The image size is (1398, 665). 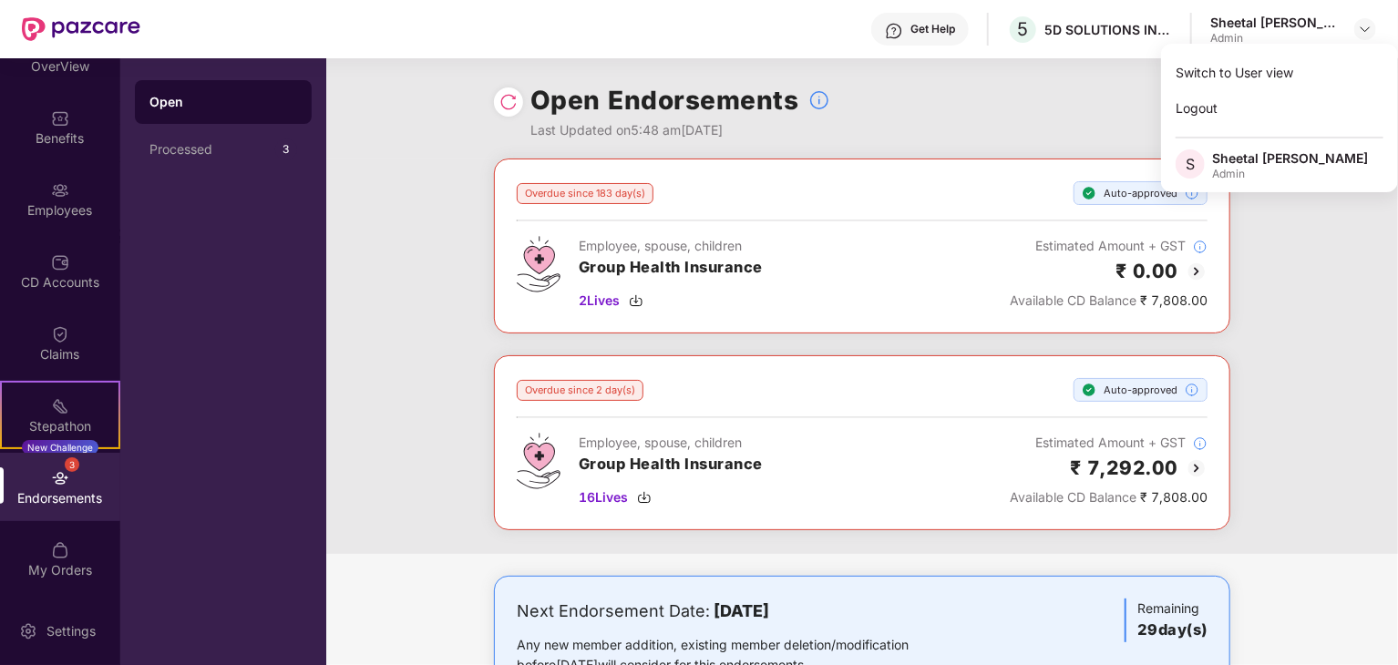 I want to click on img: svg+xml;base64,PHN2ZyBpZD0iSGVscC0zMngzMiIgeG1sbnM9Imh0dHA6Ly93d3cudzMub3JnLzIwMDAvc3ZnIiB3aWR0aD..., so click(x=894, y=31).